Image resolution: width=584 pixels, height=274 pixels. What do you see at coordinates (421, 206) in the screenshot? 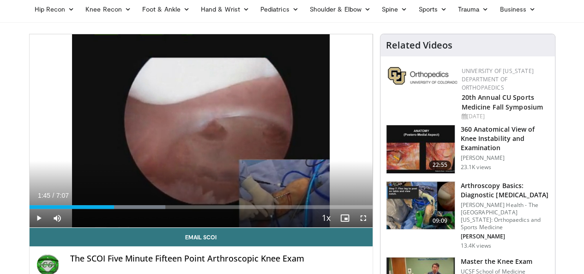
I see `img: 80b9674e-700f-42d5-95ff-2772df9e177e.jpeg.150x105_q85_crop-smart_upscale.jpg` at bounding box center [421, 206].